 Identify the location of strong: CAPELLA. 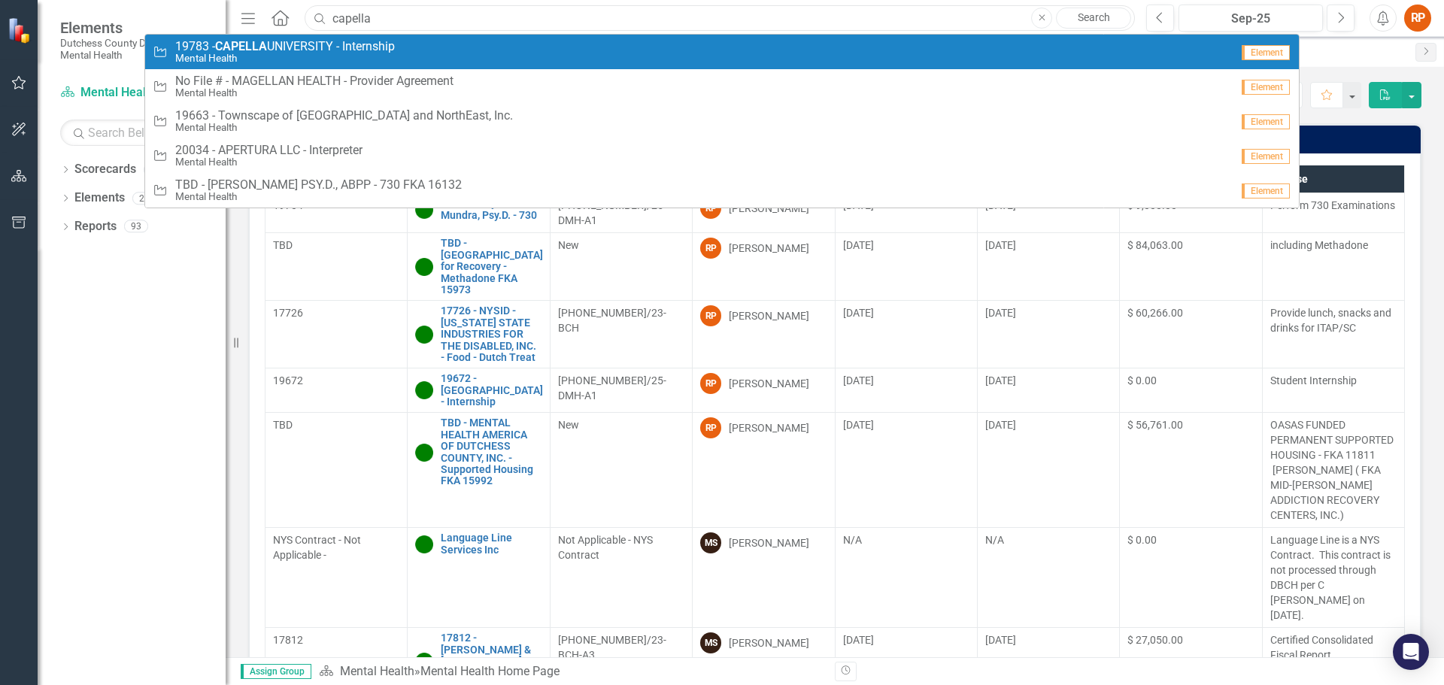
(241, 46).